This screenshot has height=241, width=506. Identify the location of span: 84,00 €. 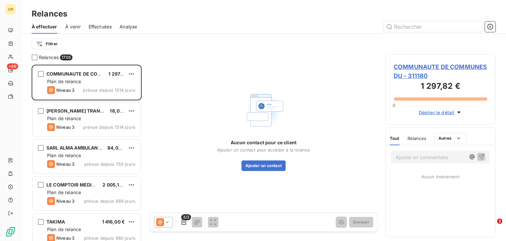
(116, 147).